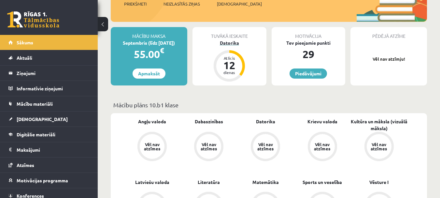 The height and width of the screenshot is (198, 440). Describe the element at coordinates (229, 33) in the screenshot. I see `div: Tuvākā ieskaite` at that location.